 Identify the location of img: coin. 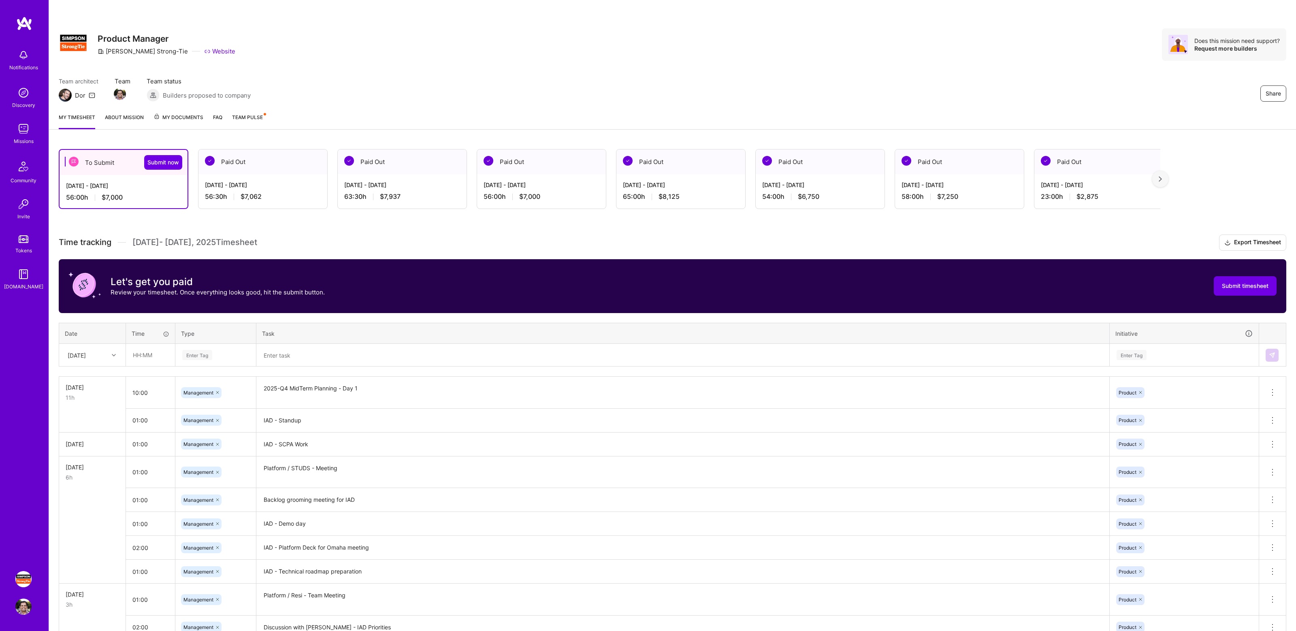
(85, 285).